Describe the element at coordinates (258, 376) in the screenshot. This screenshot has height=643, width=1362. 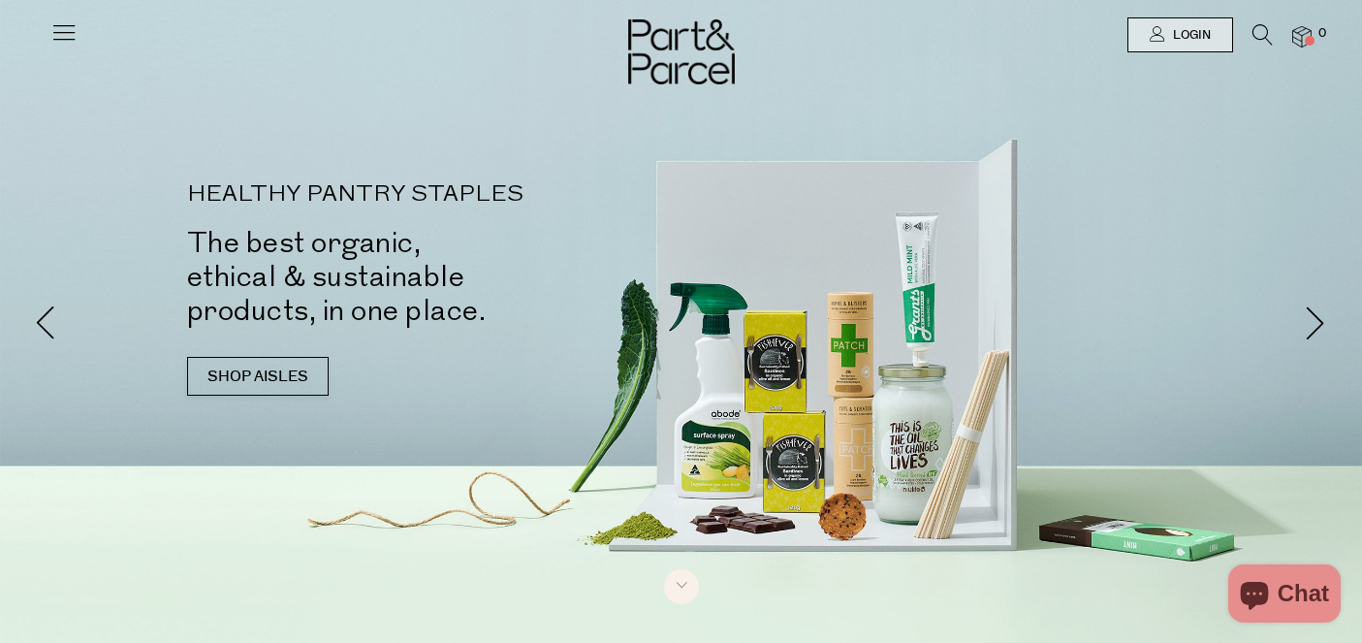
I see `a: SHOP AISLES` at that location.